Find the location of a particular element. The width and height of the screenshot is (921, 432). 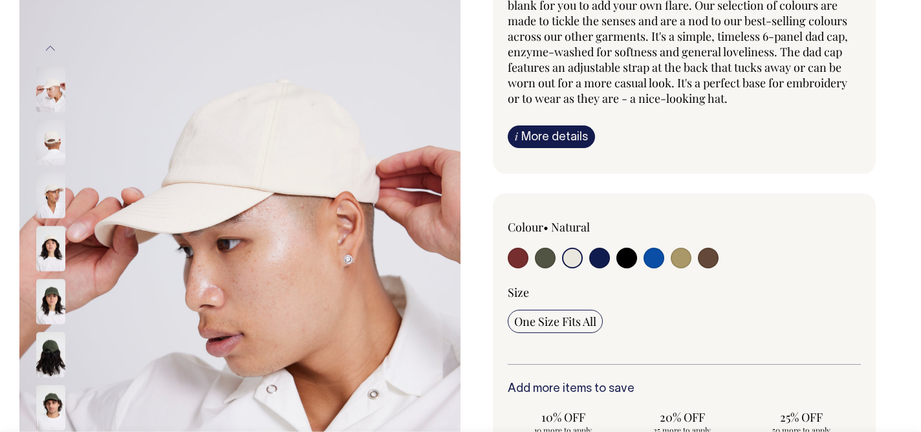

a: iMore details is located at coordinates (551, 136).